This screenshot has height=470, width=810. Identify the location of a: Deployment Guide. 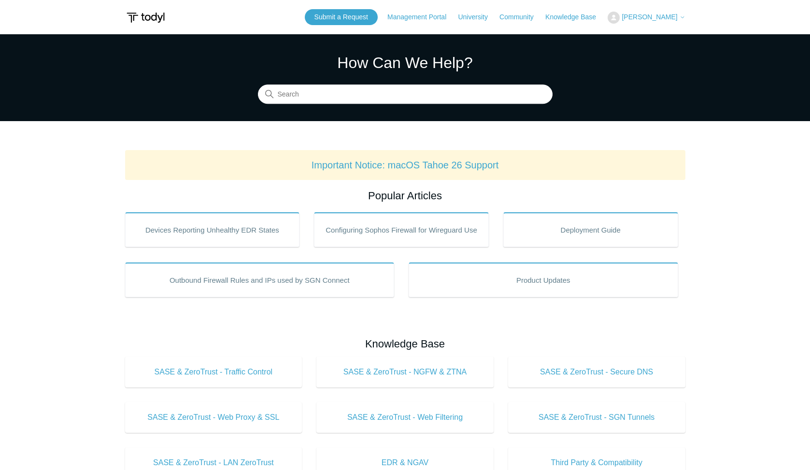
(591, 230).